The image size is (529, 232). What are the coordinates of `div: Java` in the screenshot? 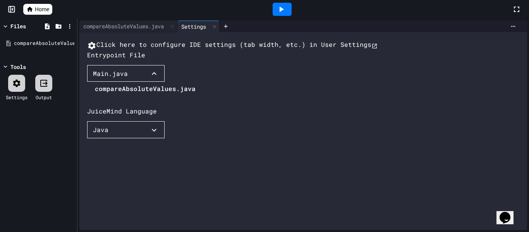 It's located at (101, 130).